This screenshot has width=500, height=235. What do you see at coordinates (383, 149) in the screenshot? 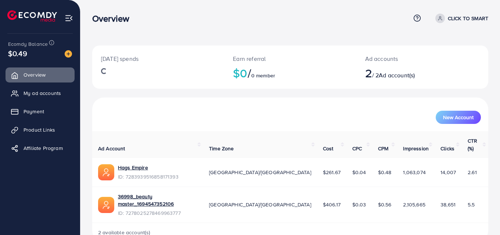
I see `span: CPM` at bounding box center [383, 149].